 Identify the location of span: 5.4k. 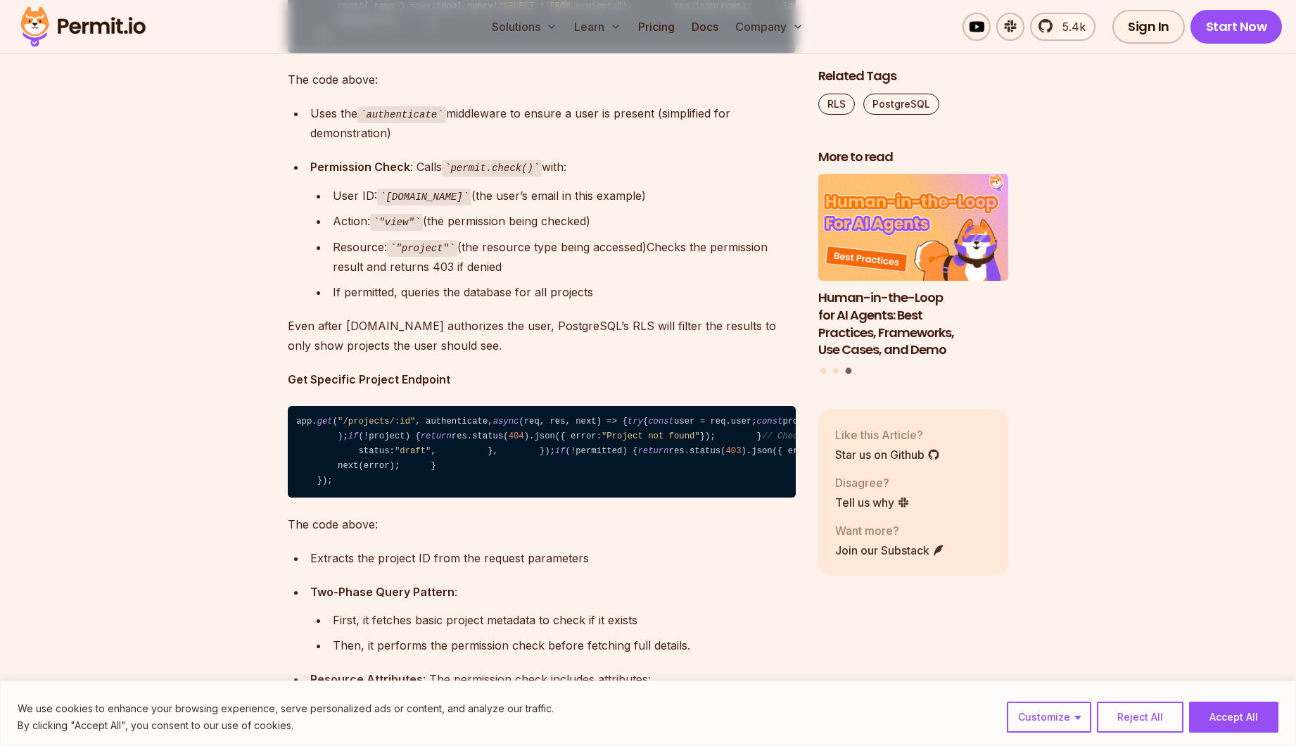
(1070, 27).